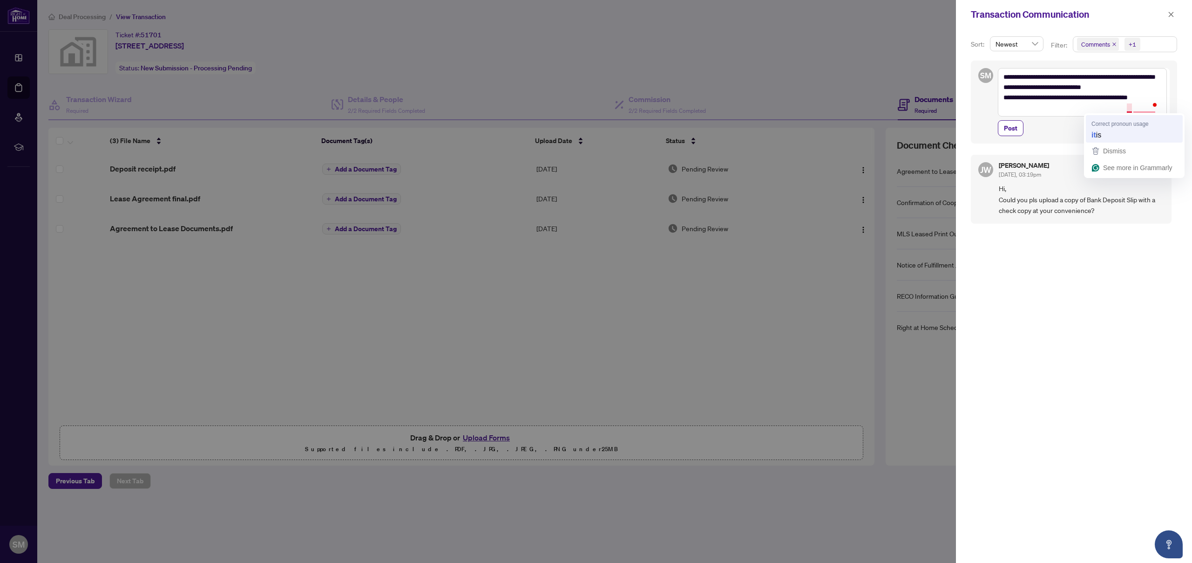 This screenshot has width=1192, height=563. I want to click on div: +1, so click(1133, 44).